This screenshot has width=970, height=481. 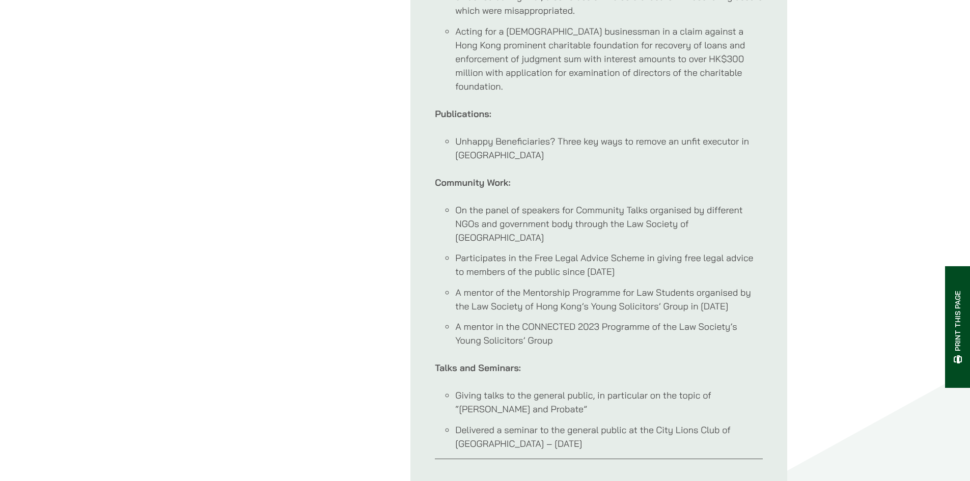 I want to click on li: A mentor in the CONNECTED 2023 Programme of the Law Society’s Young Solicitors’ Group, so click(x=609, y=334).